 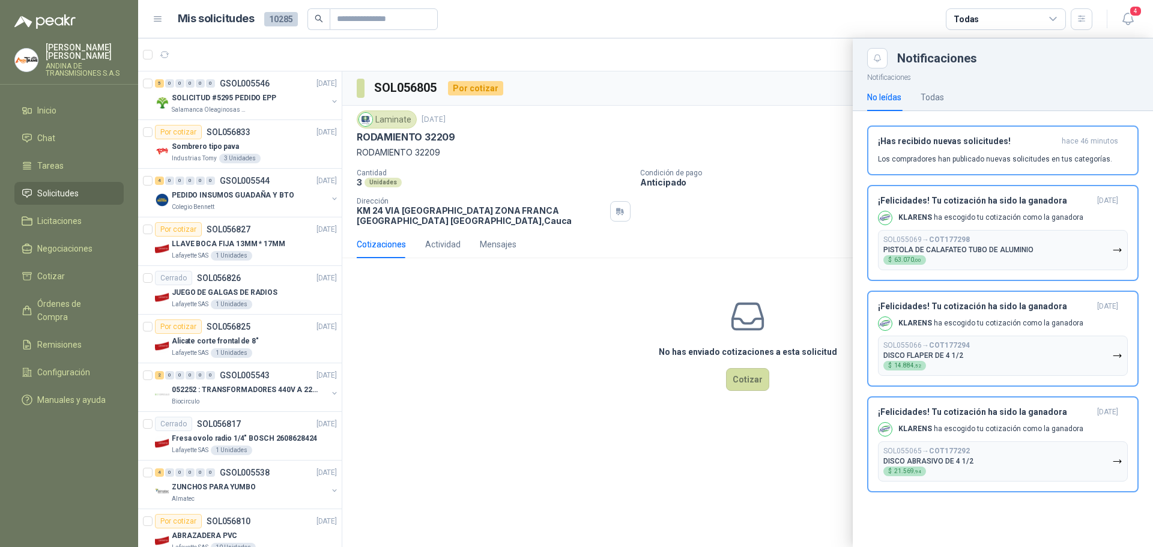 I want to click on button: 4, so click(x=1127, y=19).